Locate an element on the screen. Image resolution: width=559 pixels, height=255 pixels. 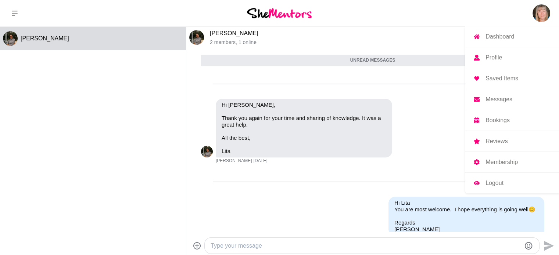
a: Gina HubbardDashboardProfileSaved ItemsMessagesBookingsReviewsMembershipLogout is located at coordinates (541, 13).